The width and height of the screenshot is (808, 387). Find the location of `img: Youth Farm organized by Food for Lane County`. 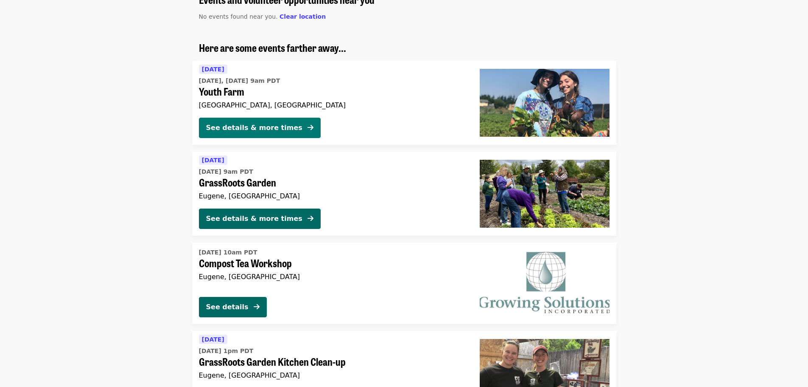

img: Youth Farm organized by Food for Lane County is located at coordinates (545, 103).